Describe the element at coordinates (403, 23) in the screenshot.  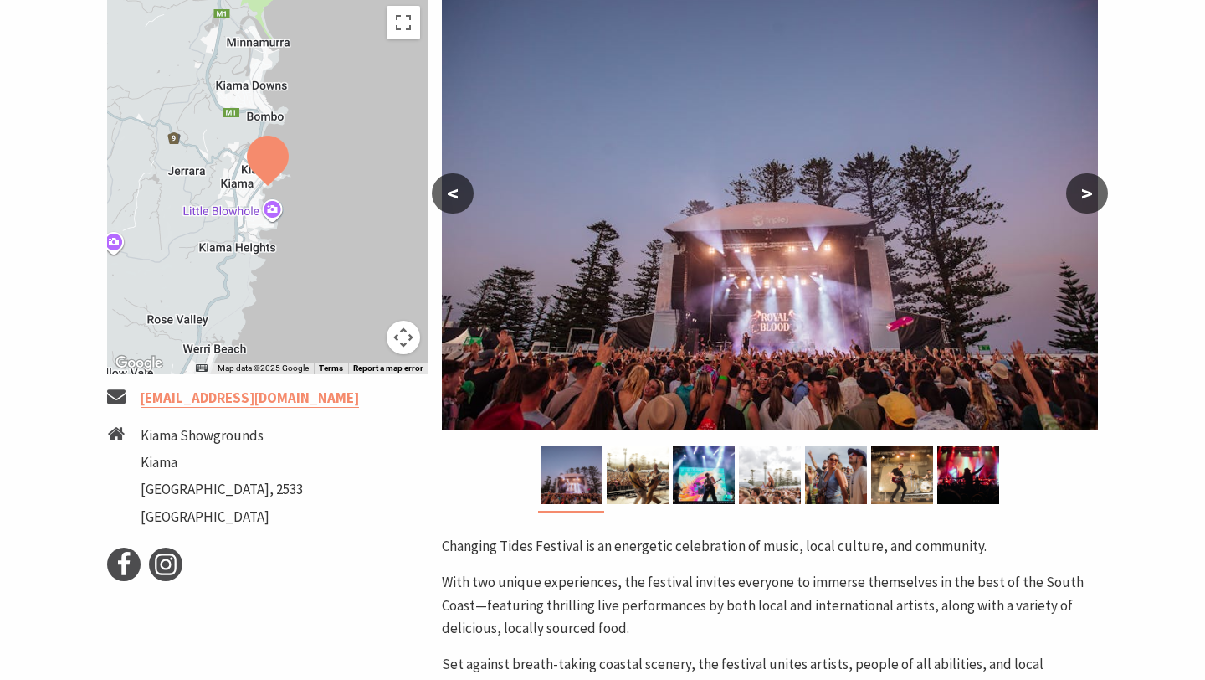
I see `button: Toggle fullscreen view` at that location.